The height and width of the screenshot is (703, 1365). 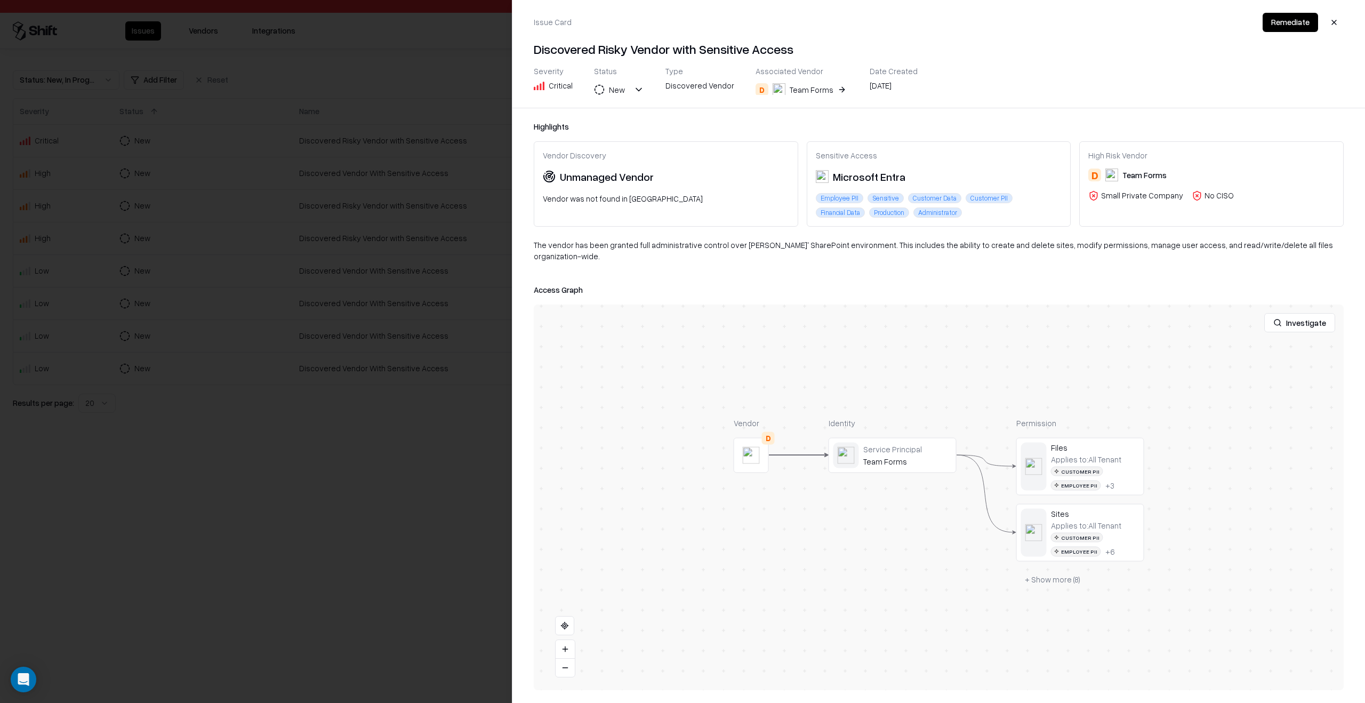 What do you see at coordinates (751, 423) in the screenshot?
I see `div: Vendor` at bounding box center [751, 423].